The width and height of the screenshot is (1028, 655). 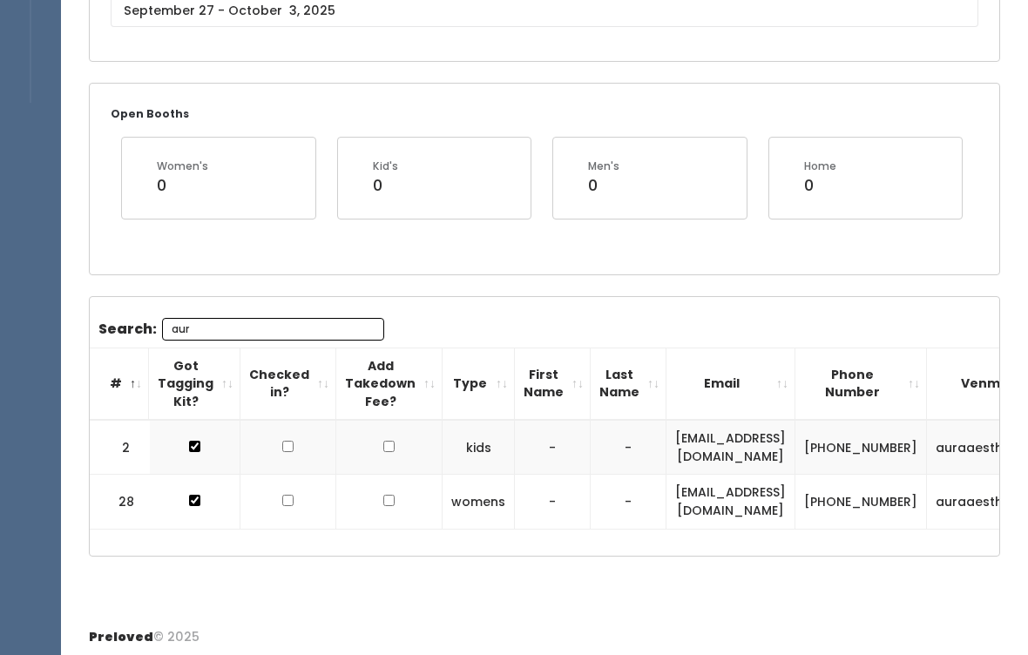 I want to click on td: 28, so click(x=120, y=502).